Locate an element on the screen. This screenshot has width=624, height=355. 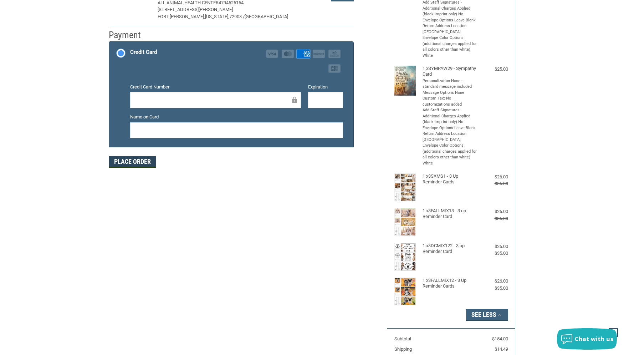
h2: Payment is located at coordinates (129, 35).